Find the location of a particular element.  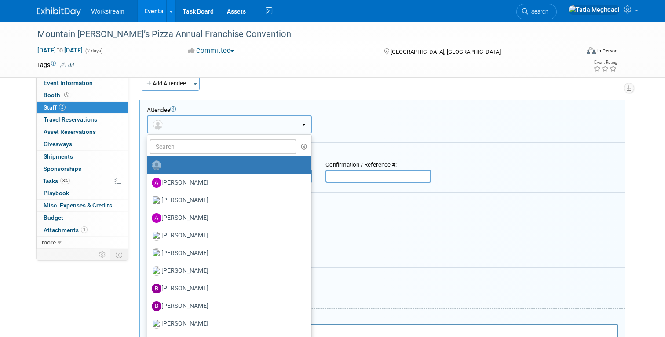

input: Search is located at coordinates (223, 147).